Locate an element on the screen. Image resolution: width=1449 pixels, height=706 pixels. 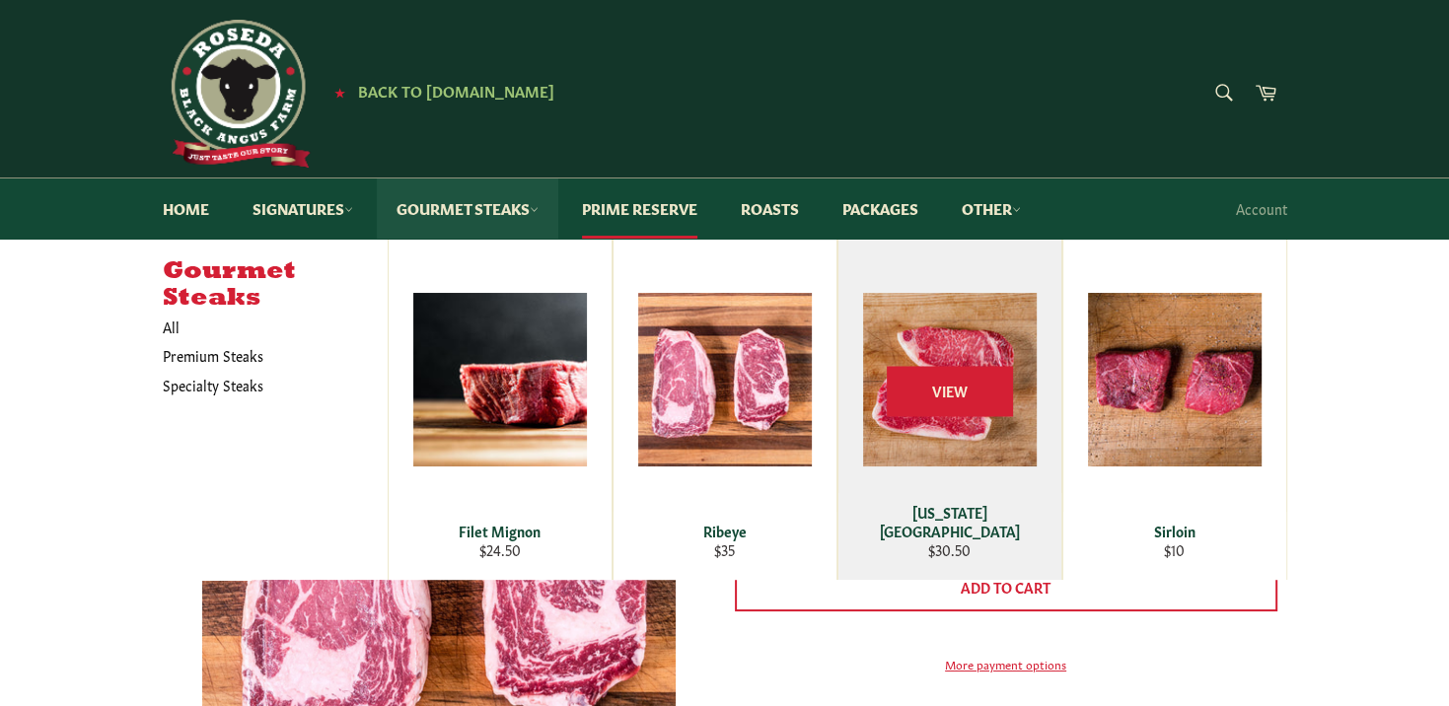
div: $10 is located at coordinates (1174, 549).